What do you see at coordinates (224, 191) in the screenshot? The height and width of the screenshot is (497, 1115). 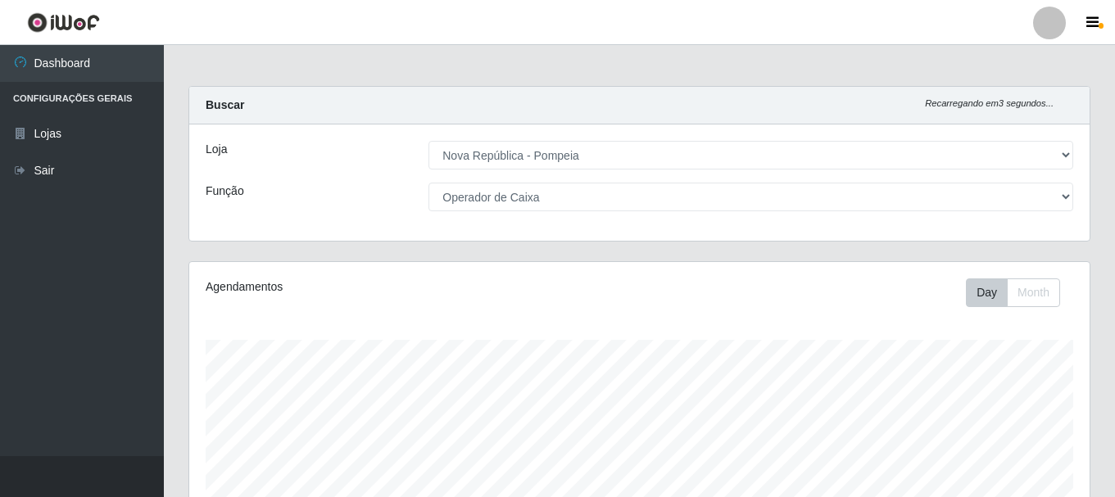 I see `label: Função` at bounding box center [224, 191].